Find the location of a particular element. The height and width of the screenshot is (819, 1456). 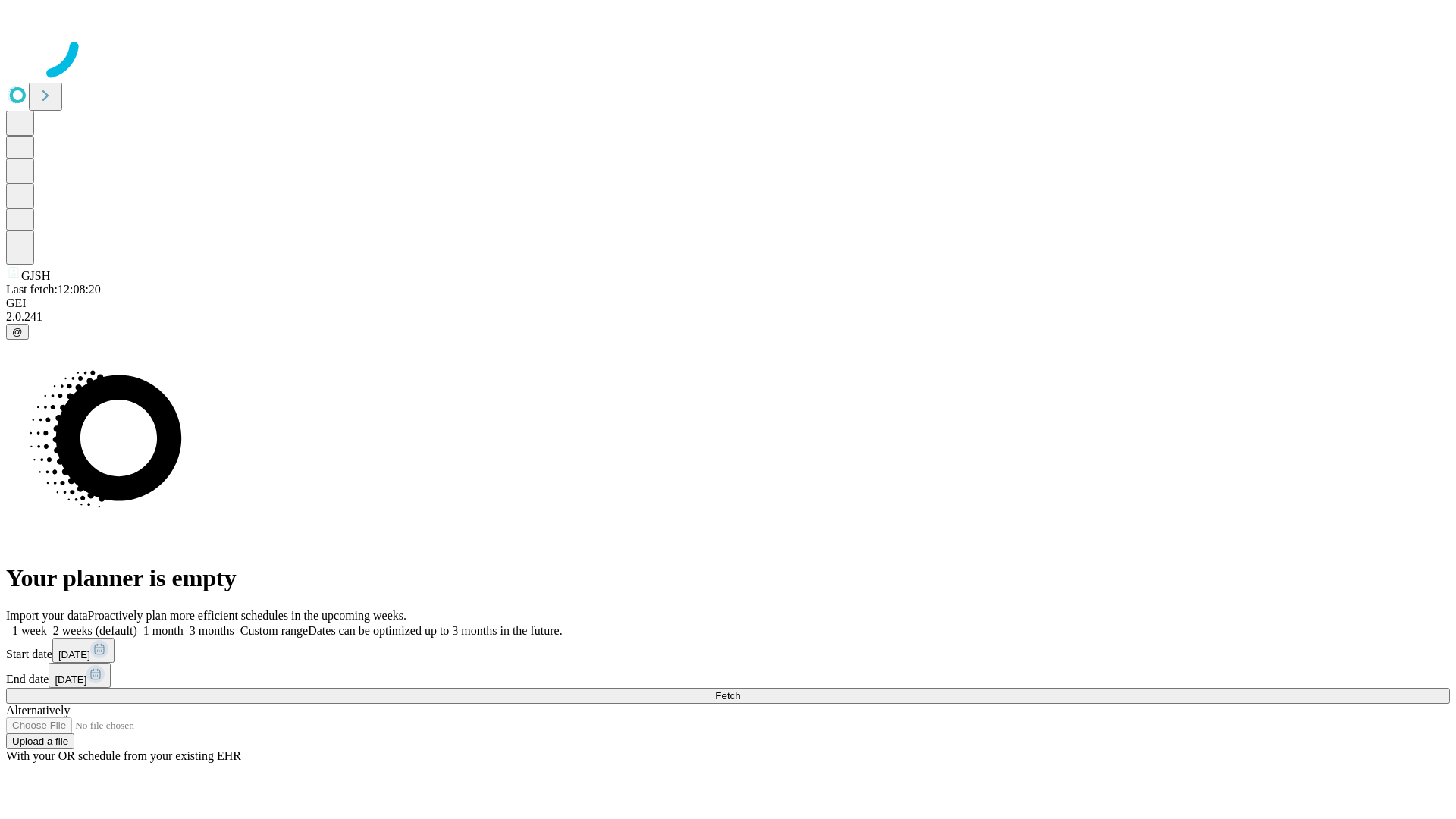

div: Start date is located at coordinates (728, 650).